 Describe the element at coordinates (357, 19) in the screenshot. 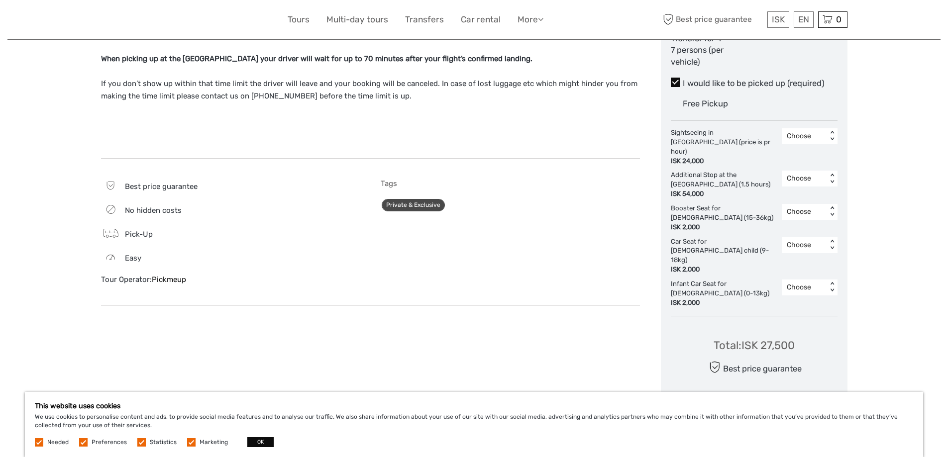

I see `a: Multi-day tours` at that location.